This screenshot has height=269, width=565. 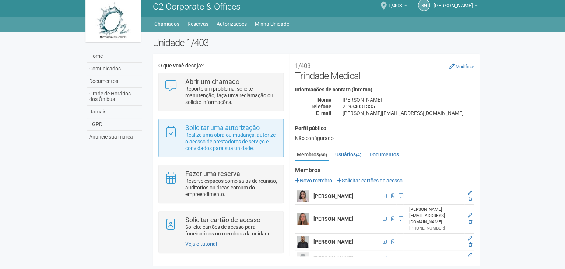 What do you see at coordinates (198, 24) in the screenshot?
I see `a: Reservas` at bounding box center [198, 24].